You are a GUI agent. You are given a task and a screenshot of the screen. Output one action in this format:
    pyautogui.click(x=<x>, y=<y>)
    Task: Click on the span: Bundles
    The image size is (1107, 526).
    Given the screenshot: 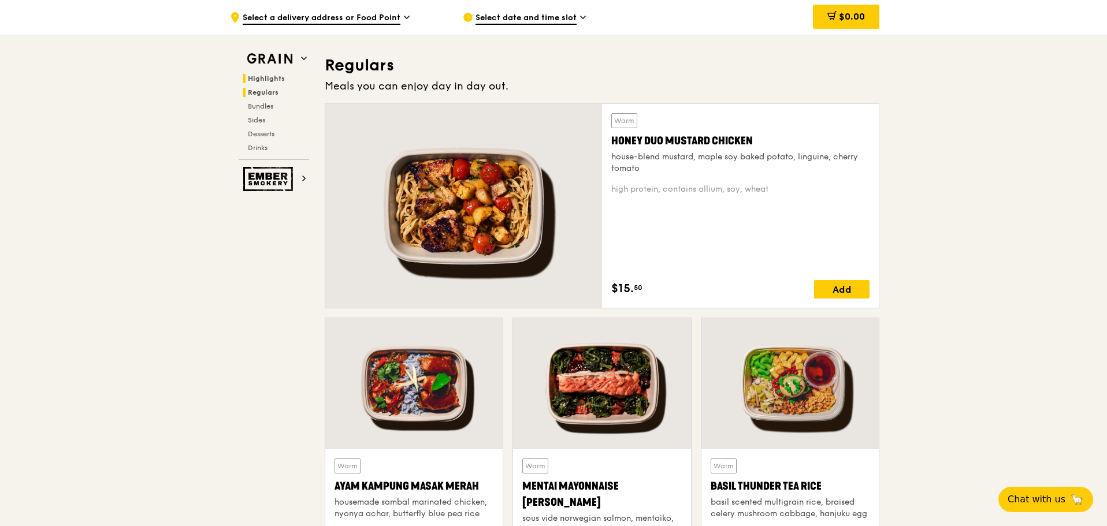 What is the action you would take?
    pyautogui.click(x=260, y=106)
    